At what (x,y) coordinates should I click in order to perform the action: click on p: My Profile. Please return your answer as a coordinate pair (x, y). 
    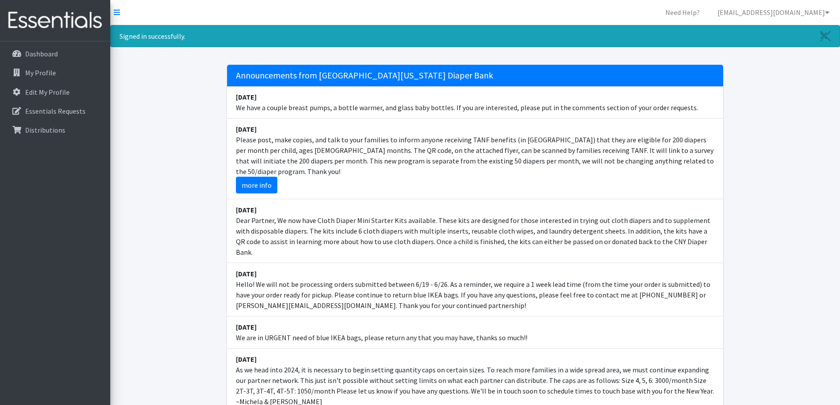
    Looking at the image, I should click on (41, 73).